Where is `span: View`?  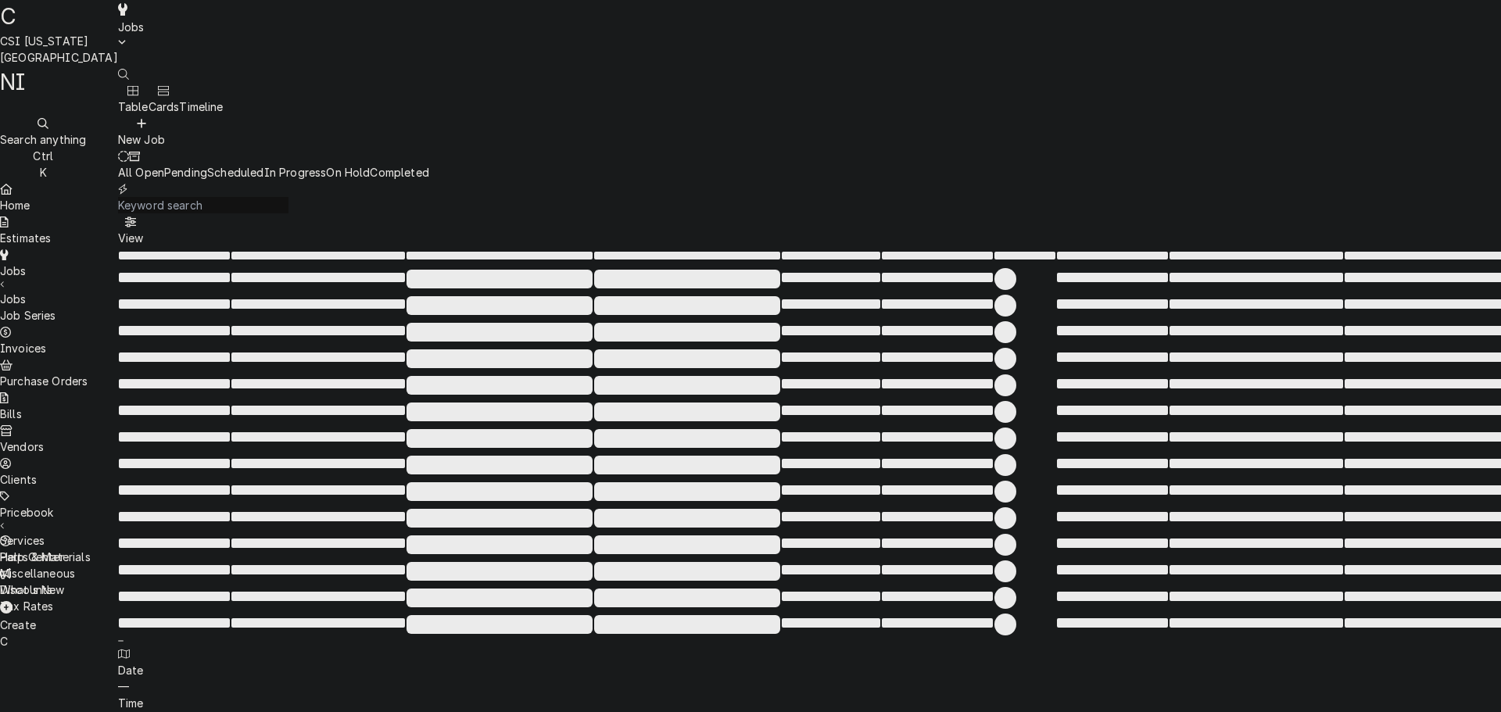
span: View is located at coordinates (131, 238).